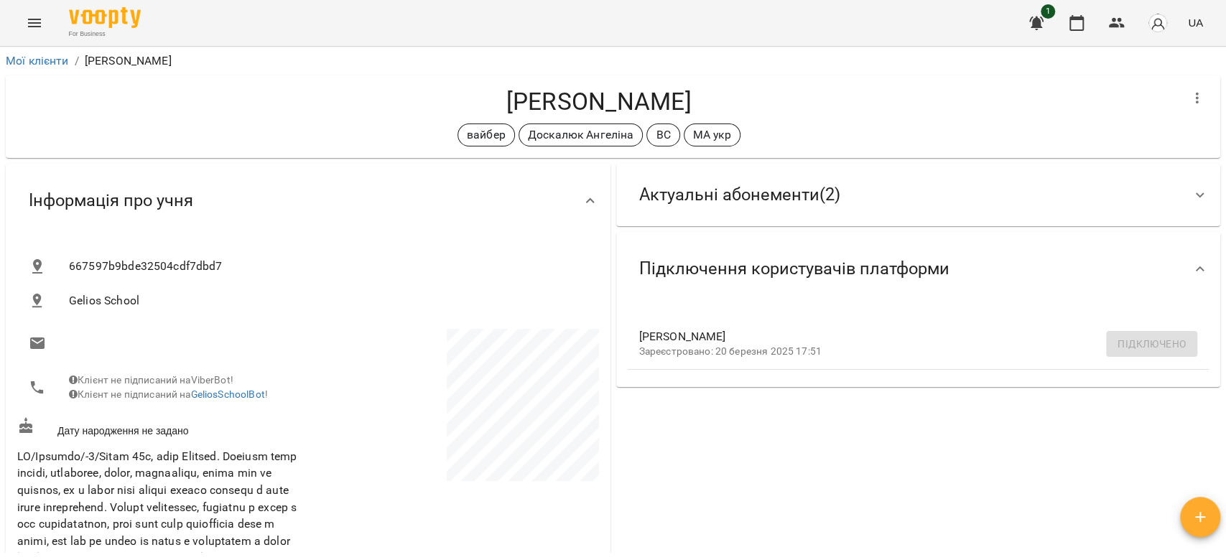 This screenshot has width=1226, height=560. I want to click on span: 1, so click(1047, 11).